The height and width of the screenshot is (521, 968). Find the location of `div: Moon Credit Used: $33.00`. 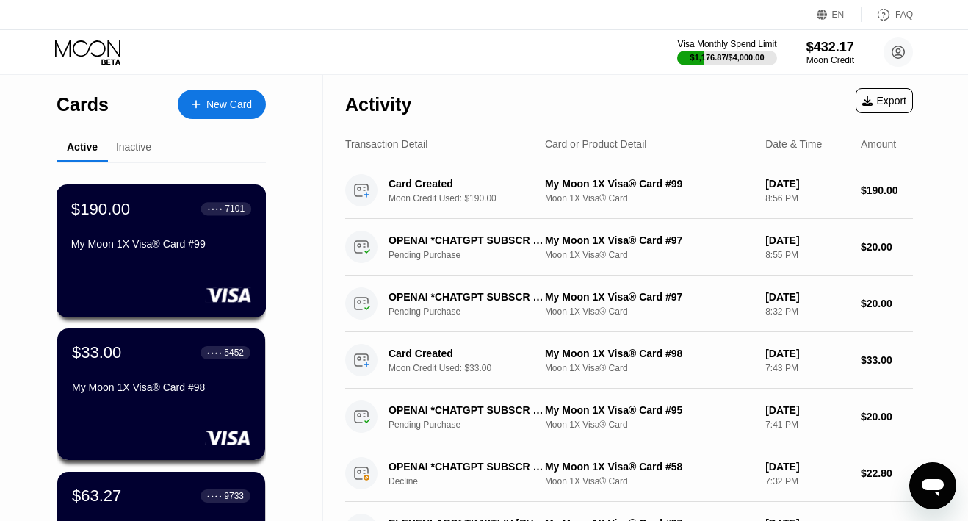

div: Moon Credit Used: $33.00 is located at coordinates (473, 368).